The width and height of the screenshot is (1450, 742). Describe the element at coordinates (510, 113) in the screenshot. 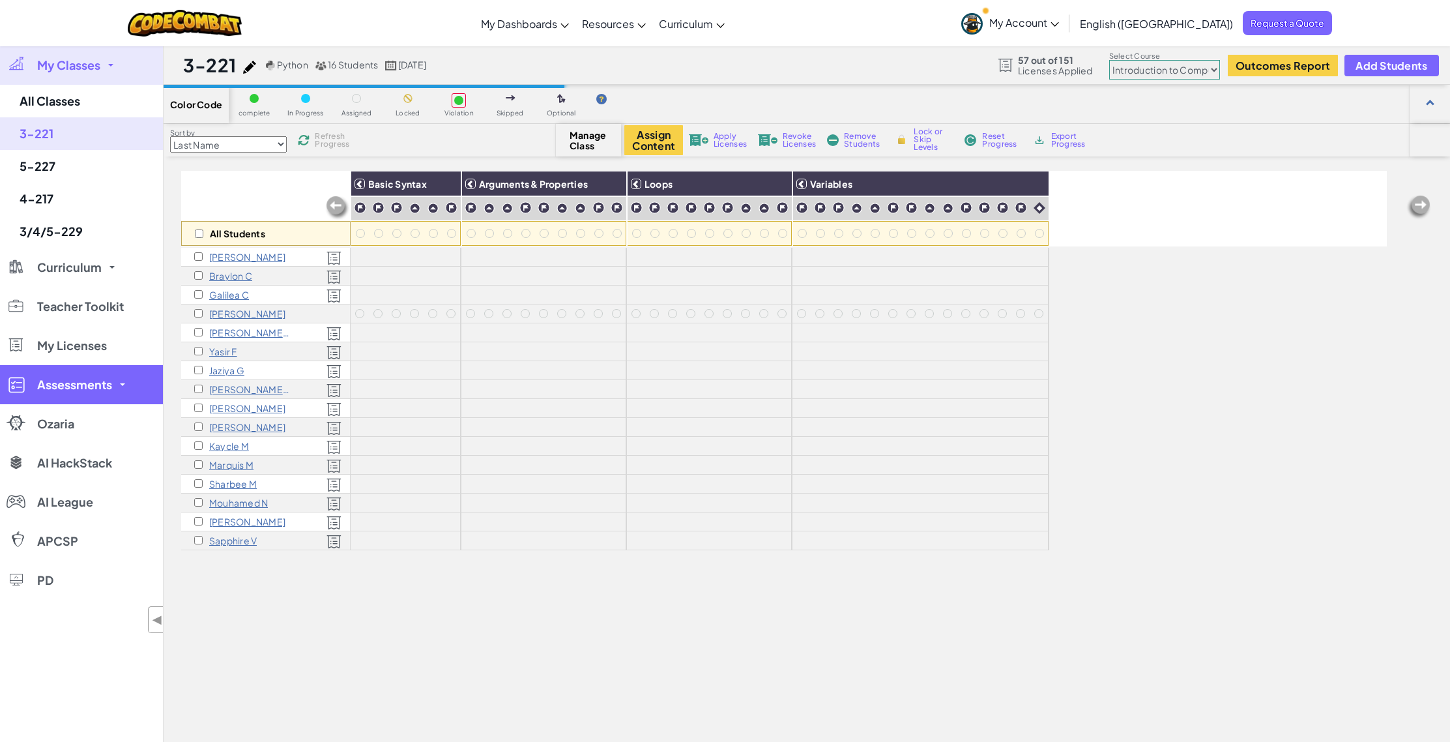

I see `span: Skipped` at that location.